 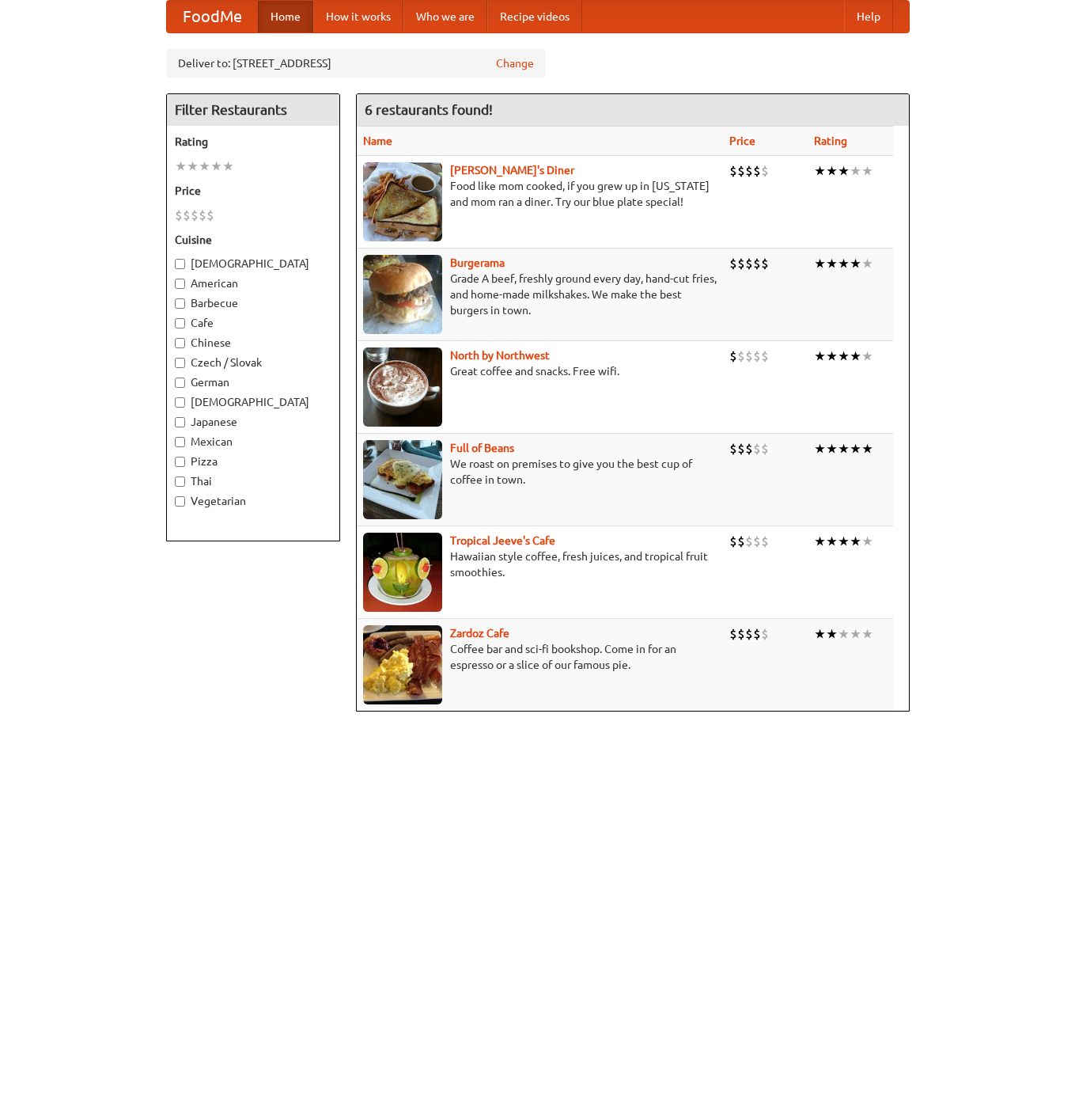 What do you see at coordinates (535, 17) in the screenshot?
I see `a: Recipe videos` at bounding box center [535, 17].